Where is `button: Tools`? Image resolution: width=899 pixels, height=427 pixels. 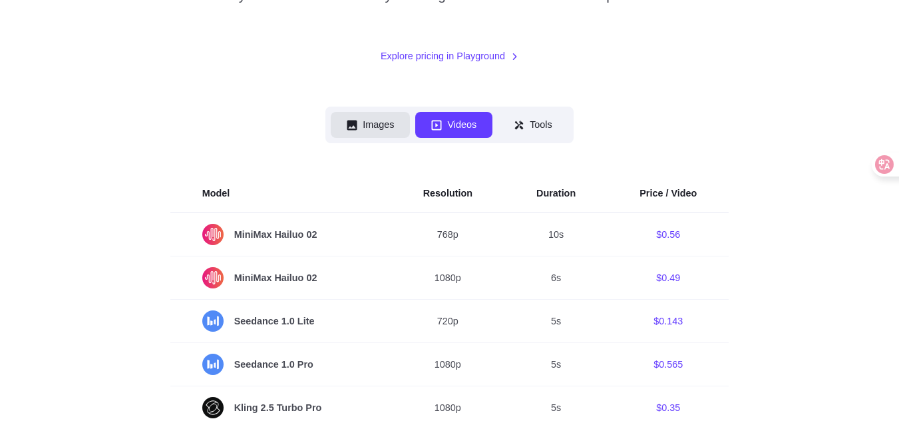
button: Tools is located at coordinates (533, 124).